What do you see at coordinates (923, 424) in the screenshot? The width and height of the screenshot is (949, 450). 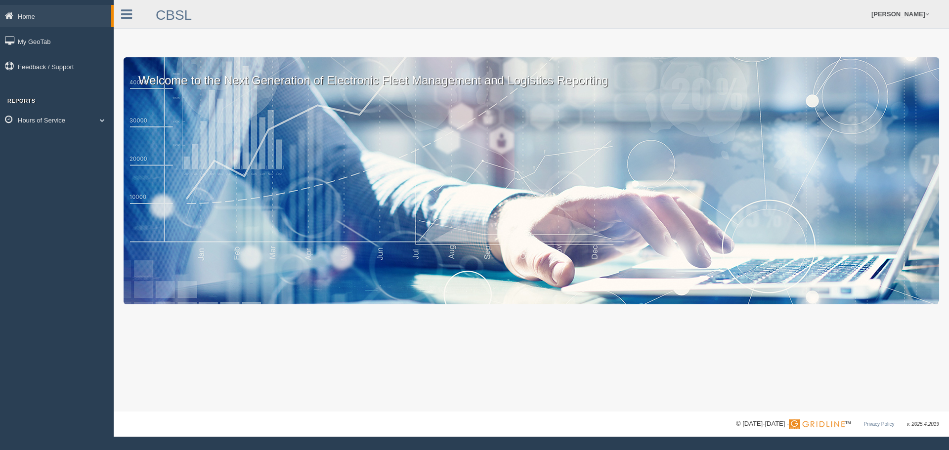 I see `span: v. 2025.4.2019` at bounding box center [923, 424].